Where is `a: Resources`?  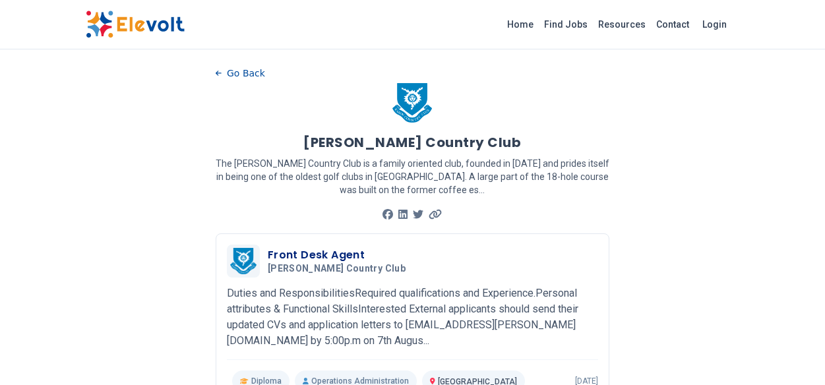
a: Resources is located at coordinates (622, 24).